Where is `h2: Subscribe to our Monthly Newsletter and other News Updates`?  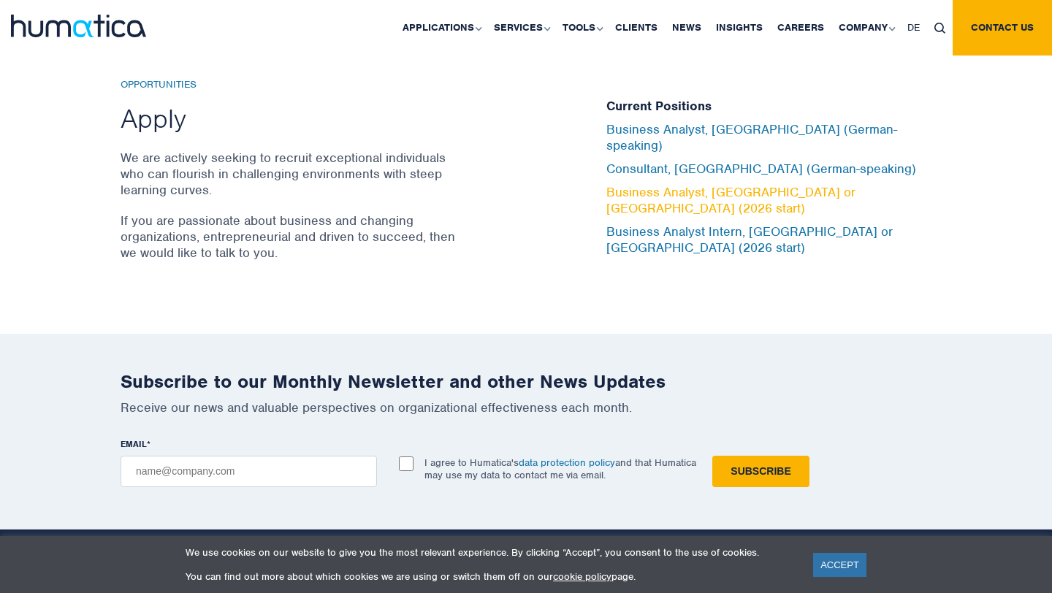 h2: Subscribe to our Monthly Newsletter and other News Updates is located at coordinates (526, 381).